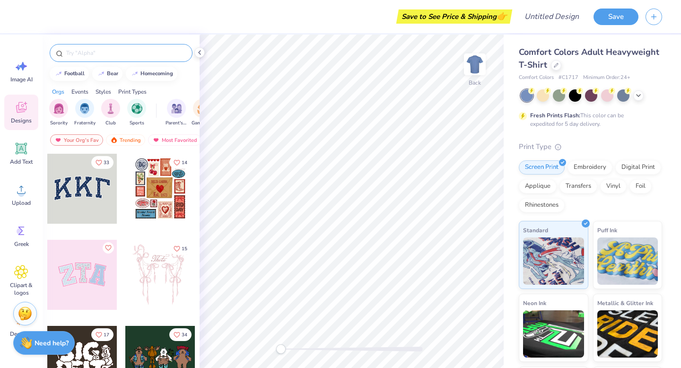 This screenshot has width=681, height=368. What do you see at coordinates (69, 74) in the screenshot?
I see `button: football` at bounding box center [69, 74].